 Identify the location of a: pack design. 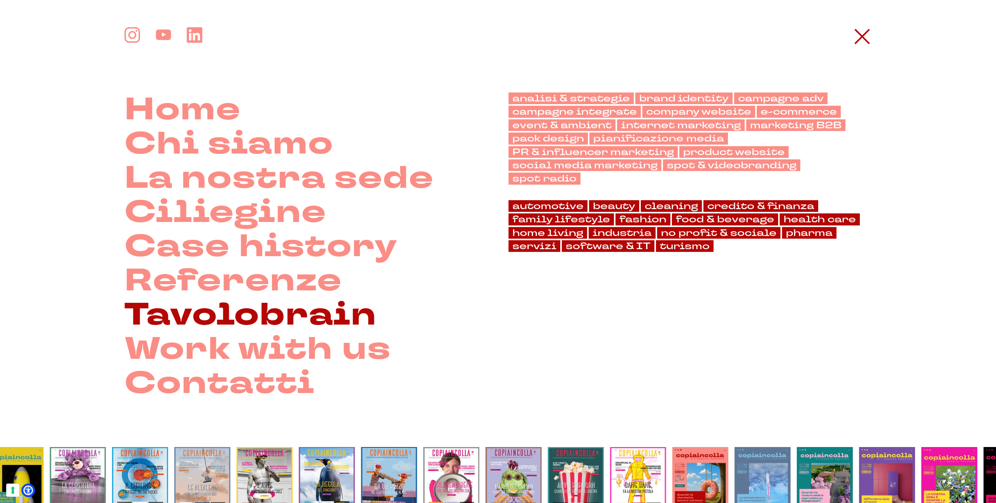
(548, 138).